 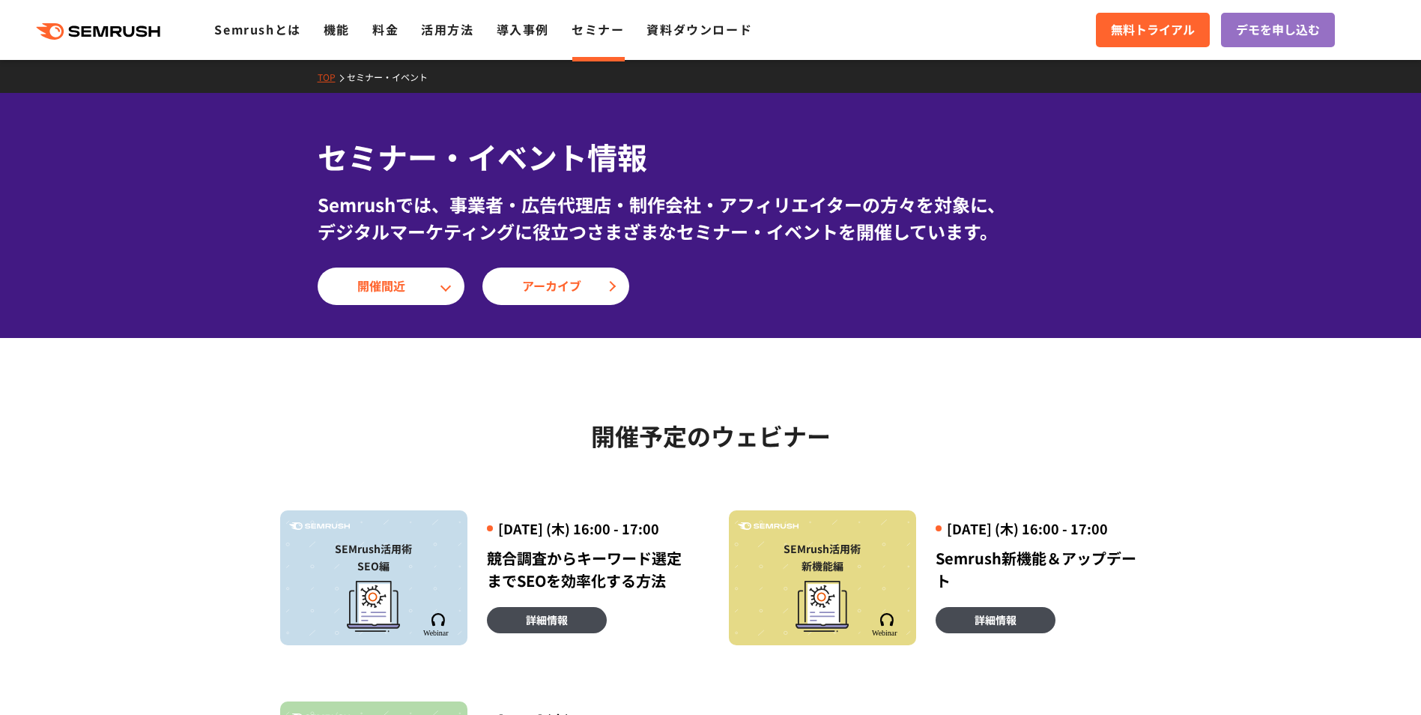 I want to click on a: アーカイブ, so click(x=556, y=286).